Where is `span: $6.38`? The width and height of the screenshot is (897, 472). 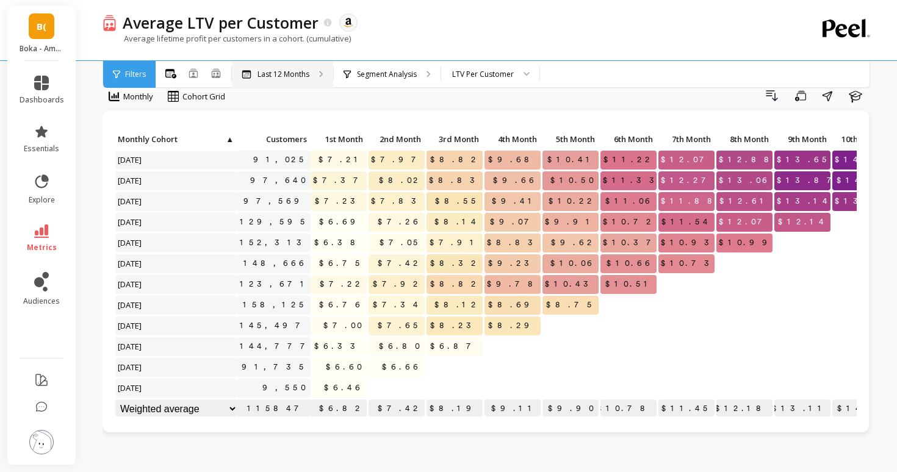 span: $6.38 is located at coordinates (339, 243).